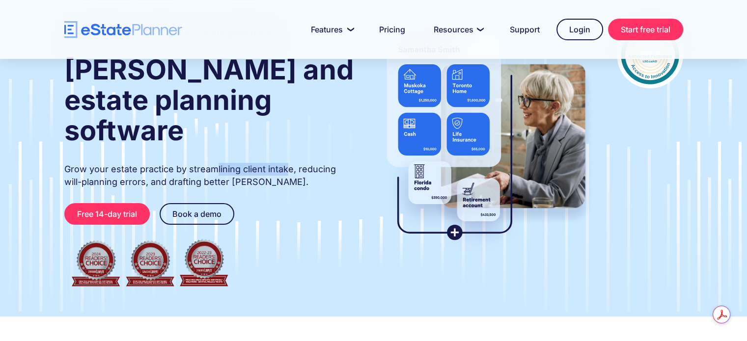 The height and width of the screenshot is (341, 747). I want to click on a: Support, so click(524, 29).